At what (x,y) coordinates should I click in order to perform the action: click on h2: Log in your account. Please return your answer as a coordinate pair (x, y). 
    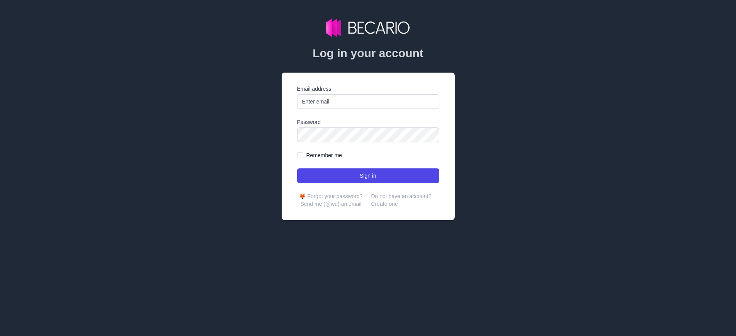
    Looking at the image, I should click on (368, 53).